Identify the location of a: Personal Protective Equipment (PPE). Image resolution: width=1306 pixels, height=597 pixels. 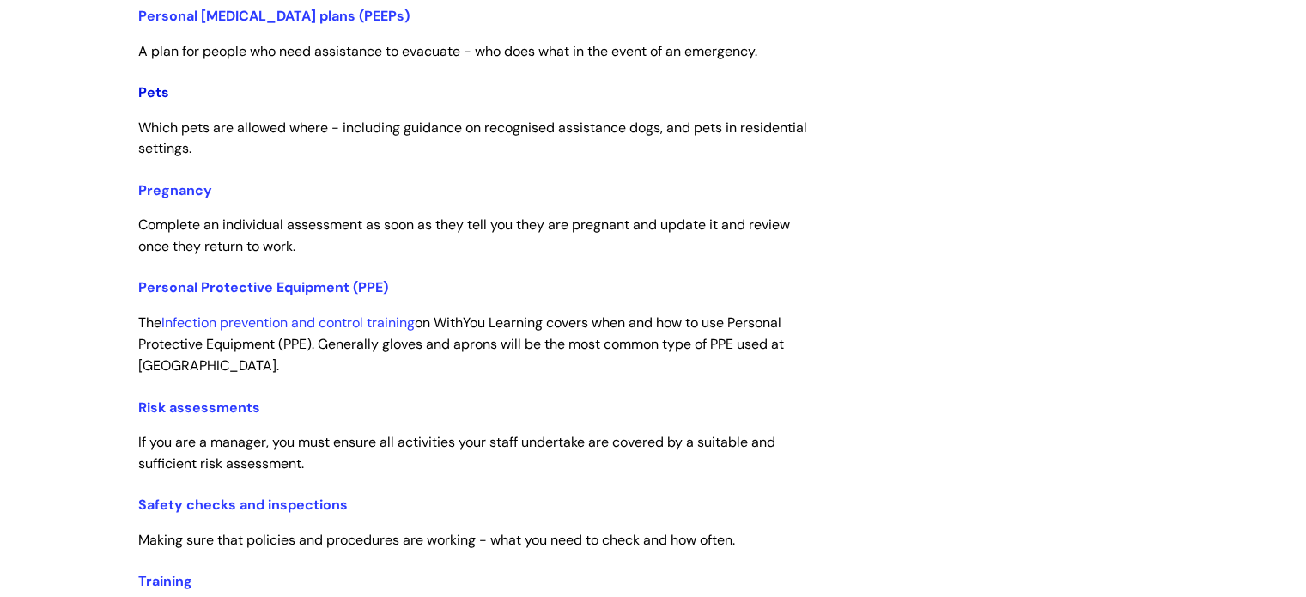
(263, 287).